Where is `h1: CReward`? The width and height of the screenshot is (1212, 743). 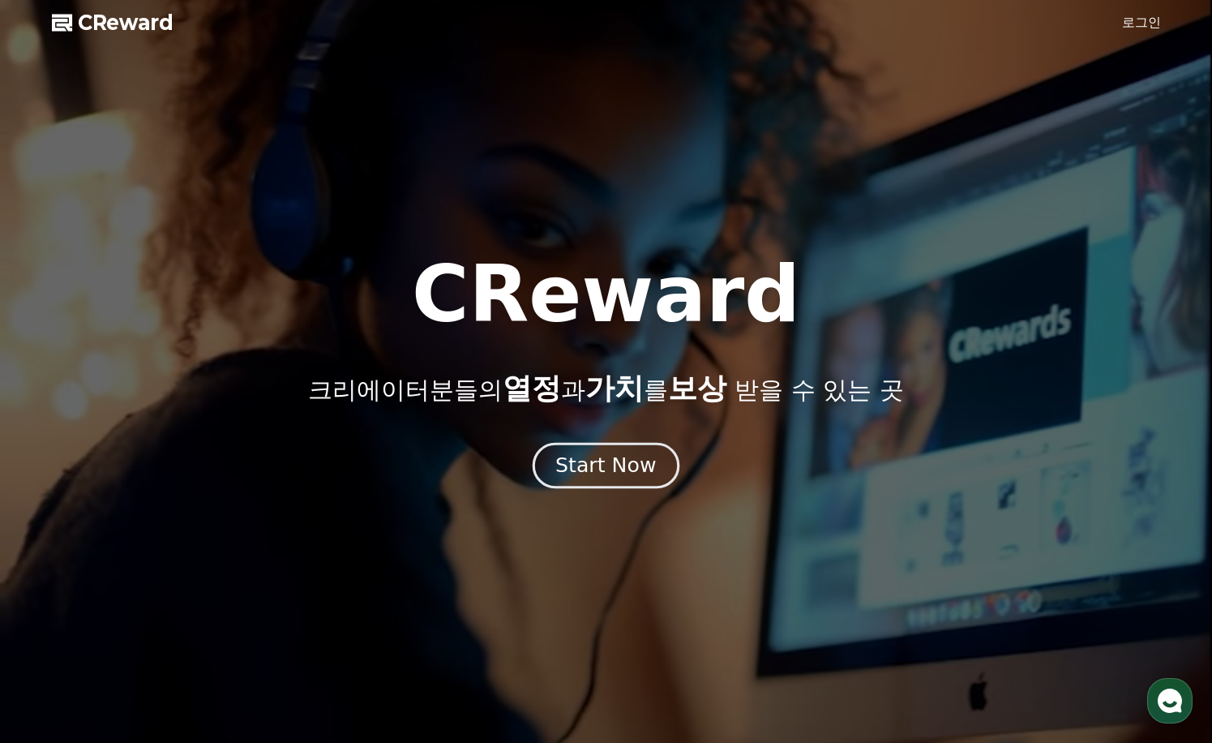 h1: CReward is located at coordinates (606, 294).